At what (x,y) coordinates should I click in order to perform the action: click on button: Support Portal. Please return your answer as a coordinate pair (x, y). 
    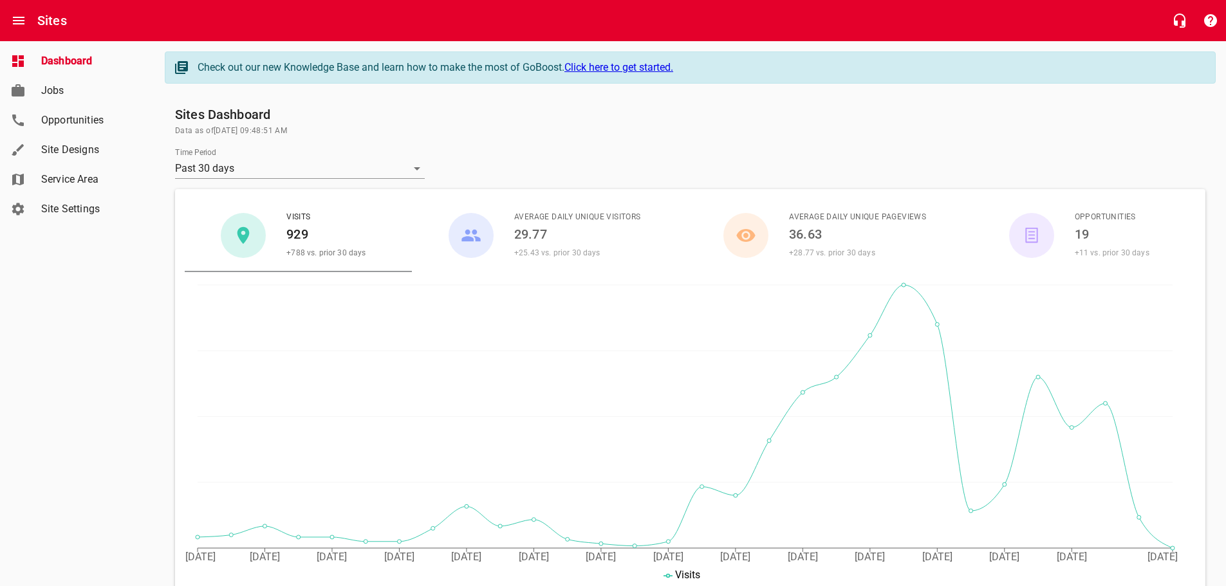
    Looking at the image, I should click on (1210, 21).